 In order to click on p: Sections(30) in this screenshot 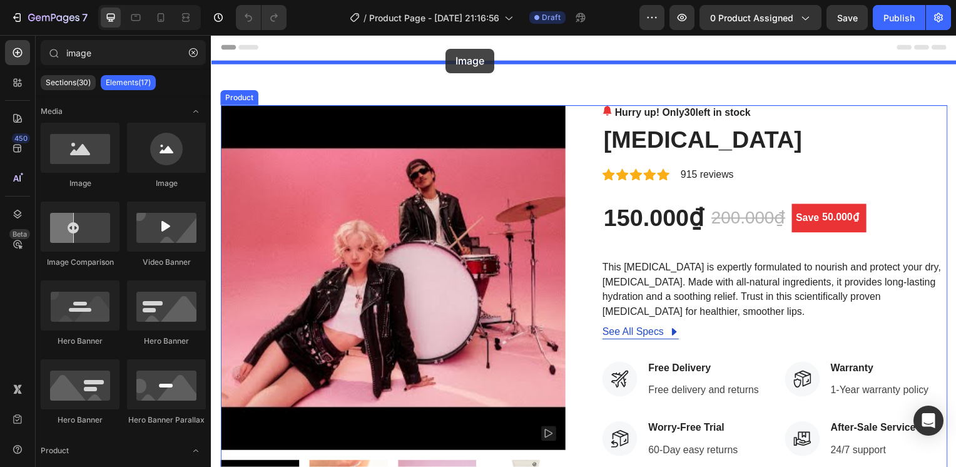, I will do `click(68, 83)`.